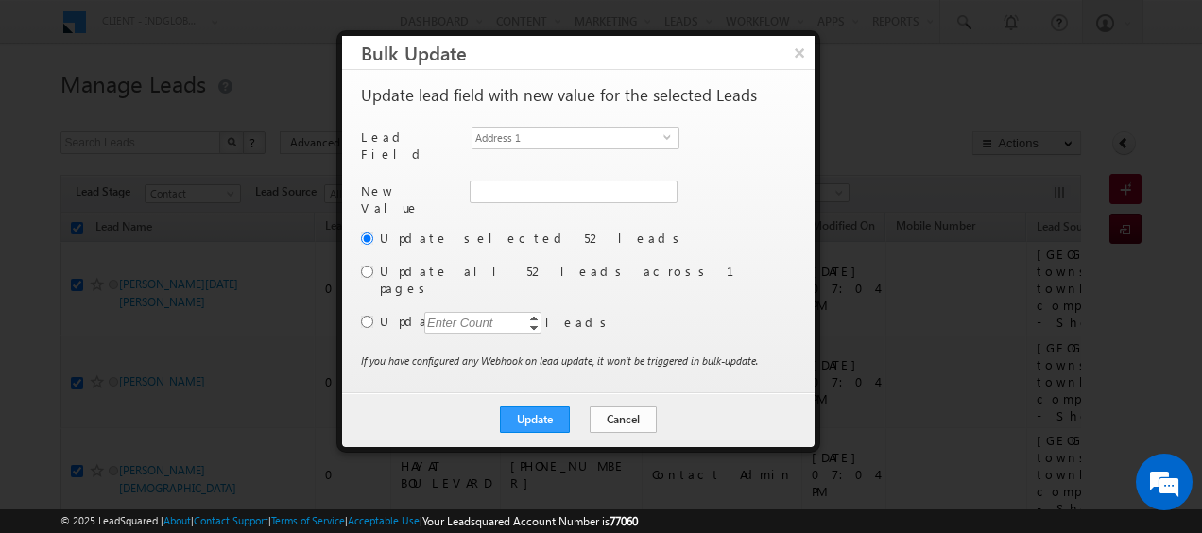  What do you see at coordinates (410, 146) in the screenshot?
I see `p: Lead Field` at bounding box center [410, 146].